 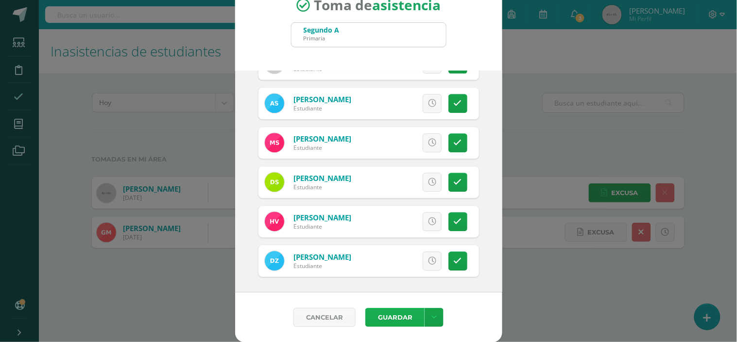 What do you see at coordinates (395, 317) in the screenshot?
I see `button: Guardar` at bounding box center [395, 317].